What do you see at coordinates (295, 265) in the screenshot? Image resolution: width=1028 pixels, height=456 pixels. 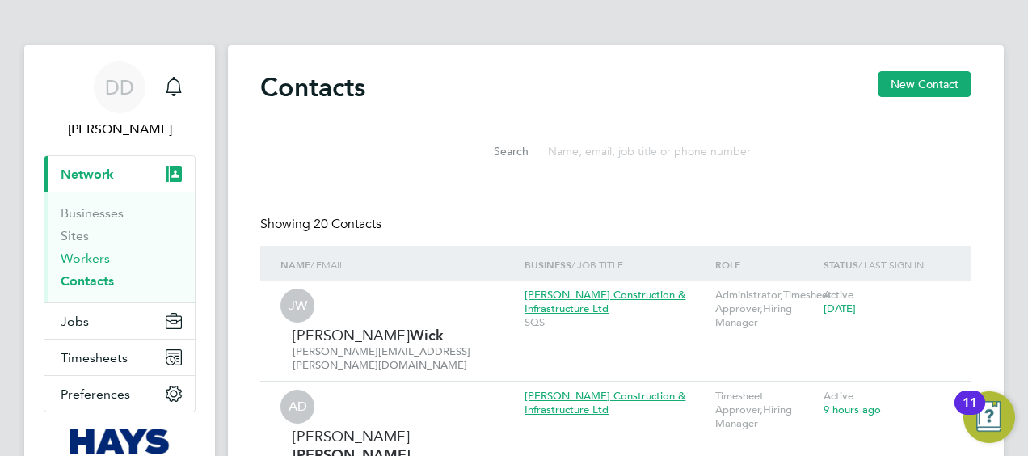 I see `strong: Name` at bounding box center [295, 265].